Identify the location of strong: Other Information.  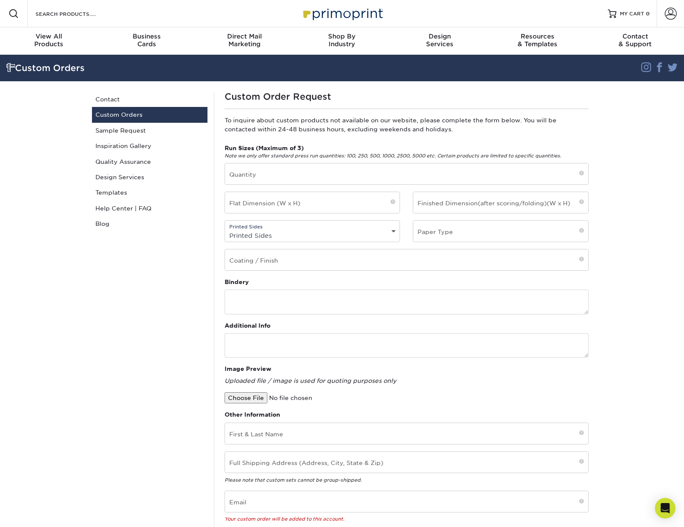
(252, 414).